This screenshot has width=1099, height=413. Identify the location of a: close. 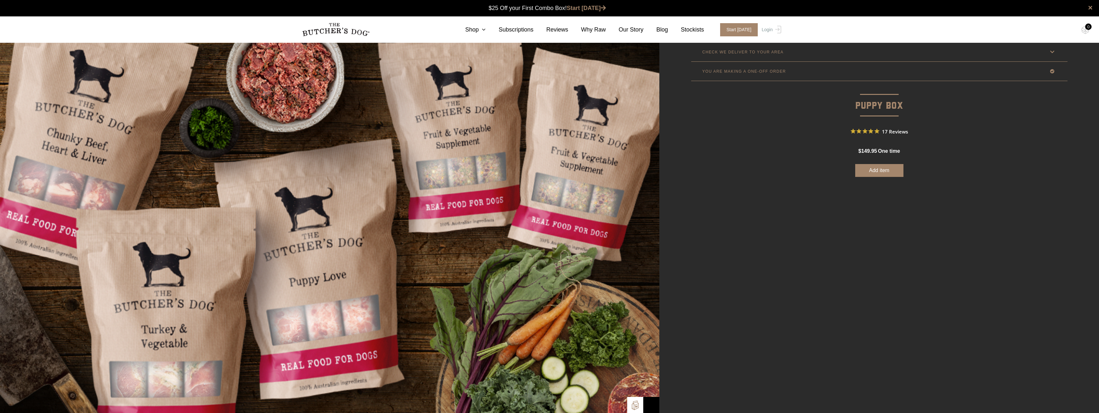
(1090, 8).